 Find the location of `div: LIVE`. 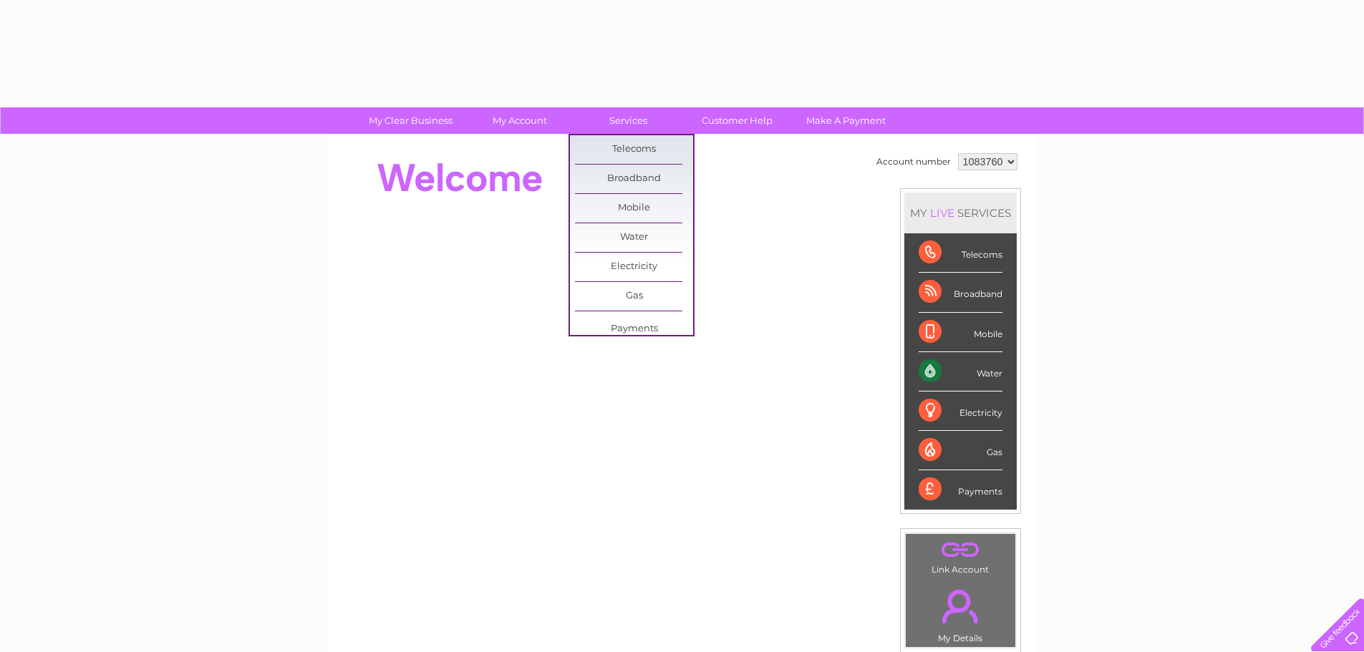

div: LIVE is located at coordinates (942, 213).